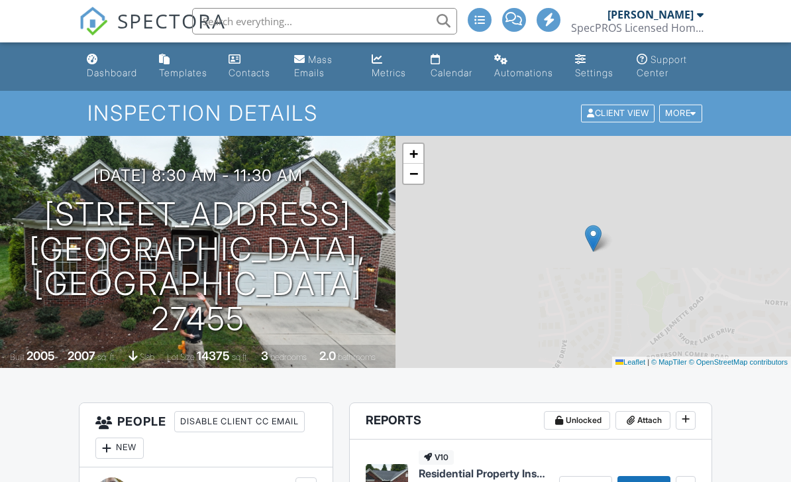 The image size is (791, 482). Describe the element at coordinates (396, 113) in the screenshot. I see `h1: Inspection Details` at that location.